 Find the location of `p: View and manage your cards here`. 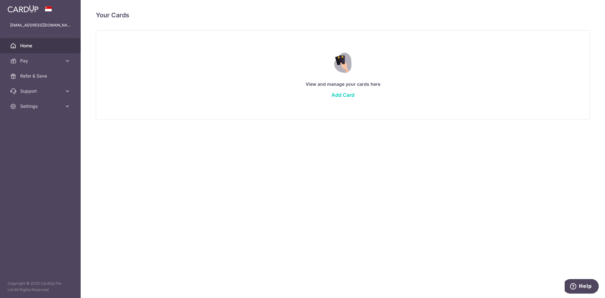

p: View and manage your cards here is located at coordinates (343, 84).